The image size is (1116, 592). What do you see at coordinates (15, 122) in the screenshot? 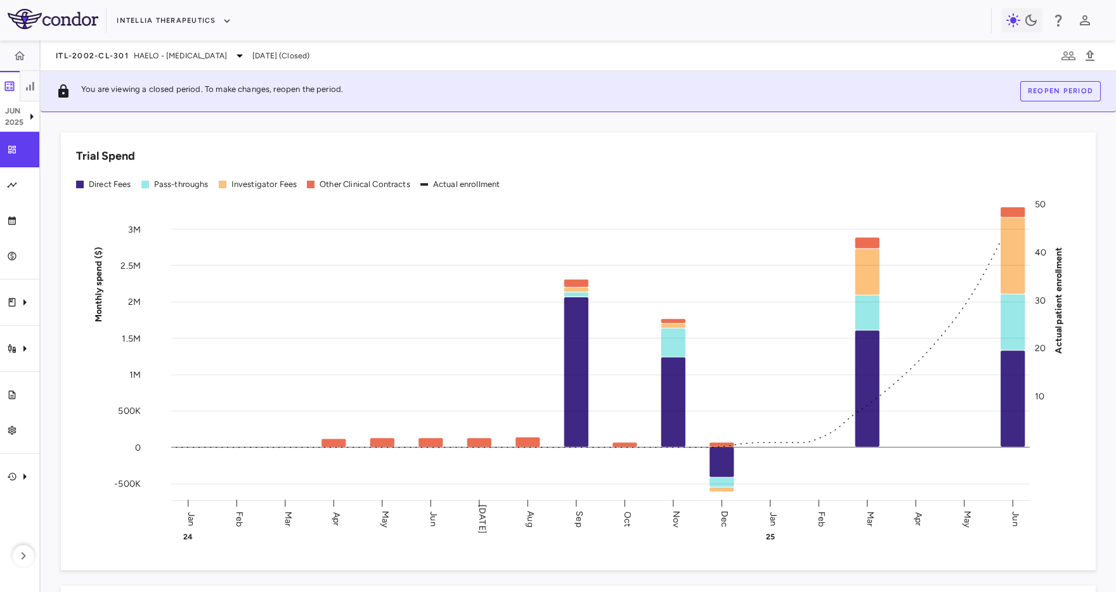
I see `p: 2025` at bounding box center [15, 122].